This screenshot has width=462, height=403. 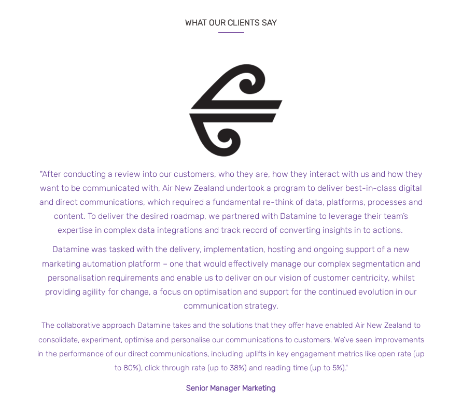 What do you see at coordinates (231, 202) in the screenshot?
I see `span: After conducting a review into our customers, who they are, how they interact with us and how the...` at bounding box center [231, 202].